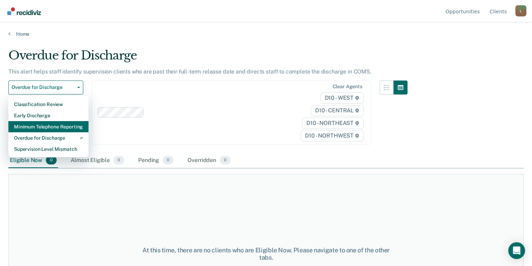 Image resolution: width=532 pixels, height=266 pixels. What do you see at coordinates (337, 111) in the screenshot?
I see `span: D10 - CENTRAL` at bounding box center [337, 111].